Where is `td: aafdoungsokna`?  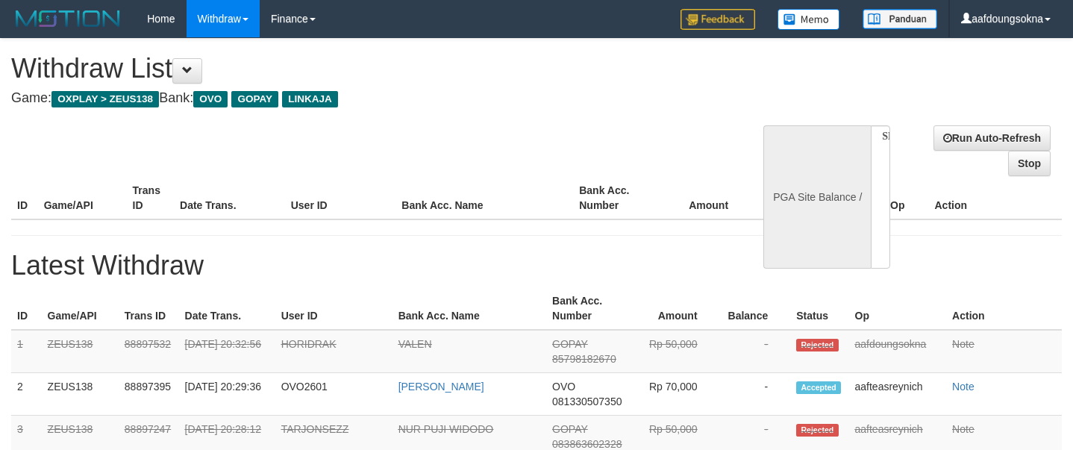
td: aafdoungsokna is located at coordinates (898, 352).